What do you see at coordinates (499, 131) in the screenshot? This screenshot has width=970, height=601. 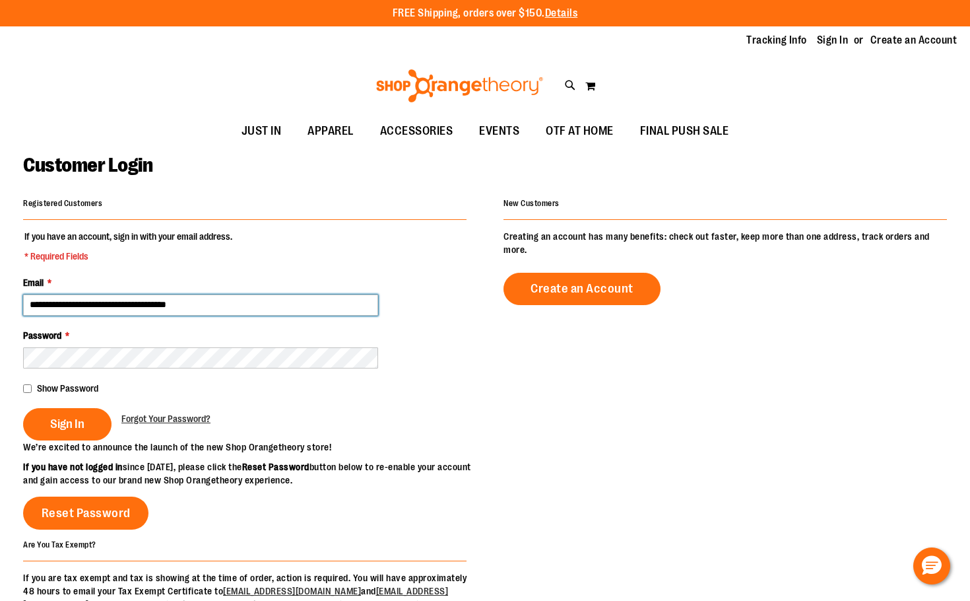 I see `span: EVENTS` at bounding box center [499, 131].